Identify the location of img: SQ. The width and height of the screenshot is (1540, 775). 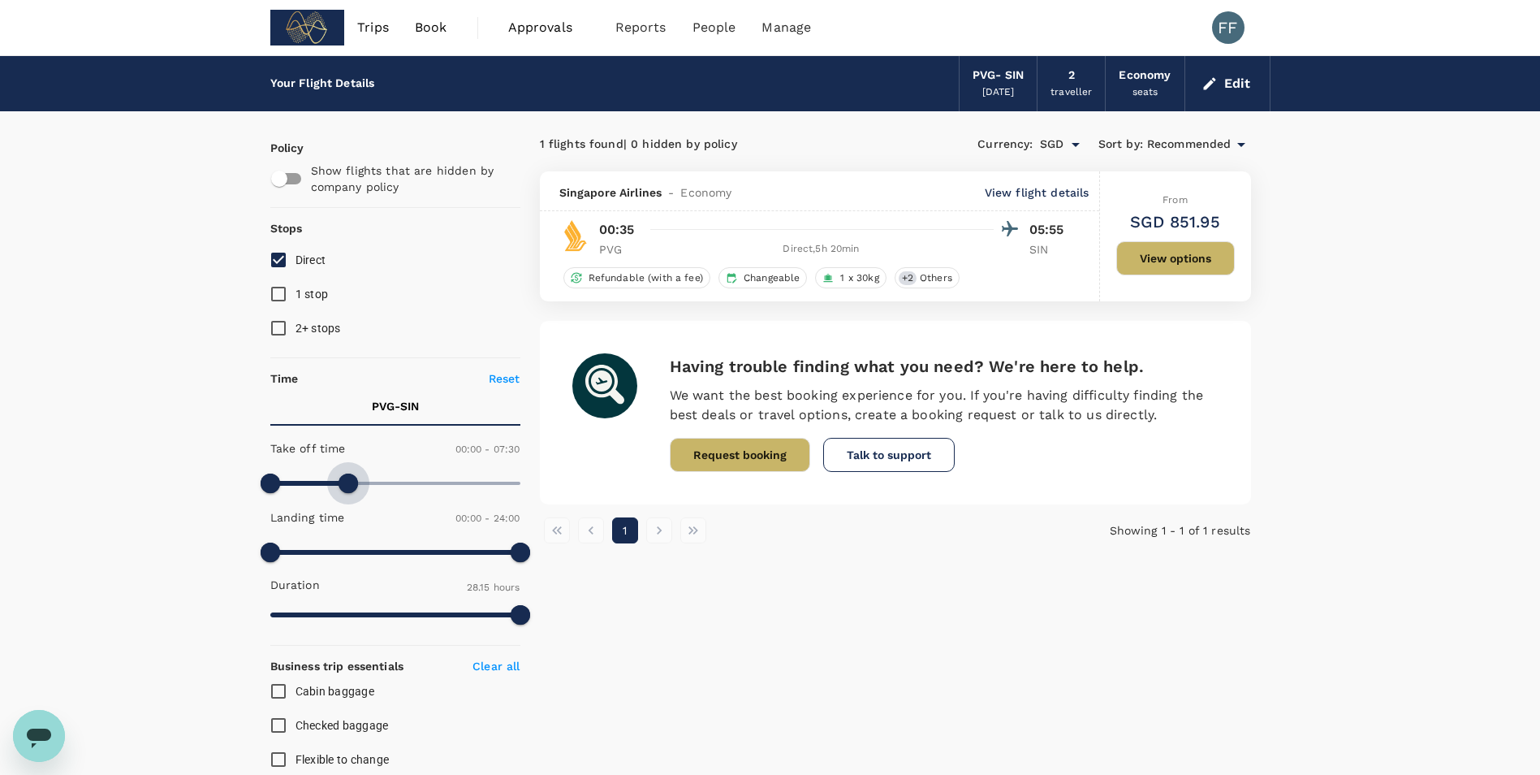
(576, 235).